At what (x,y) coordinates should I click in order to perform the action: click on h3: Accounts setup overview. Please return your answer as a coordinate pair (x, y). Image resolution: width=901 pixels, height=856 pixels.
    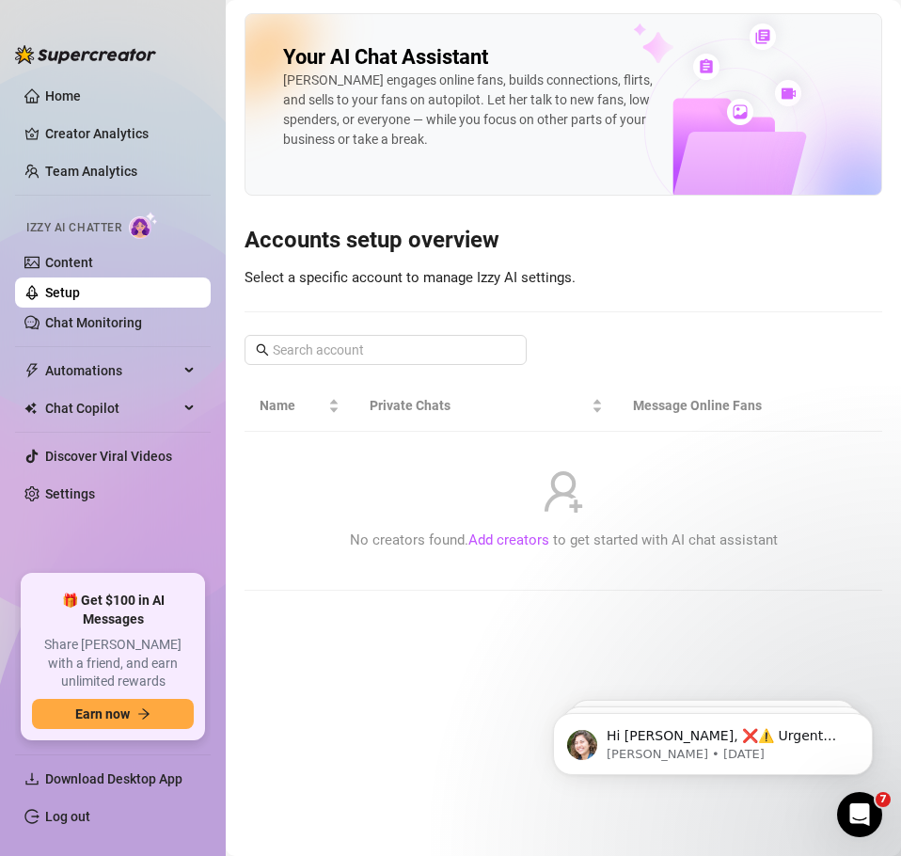
    Looking at the image, I should click on (563, 241).